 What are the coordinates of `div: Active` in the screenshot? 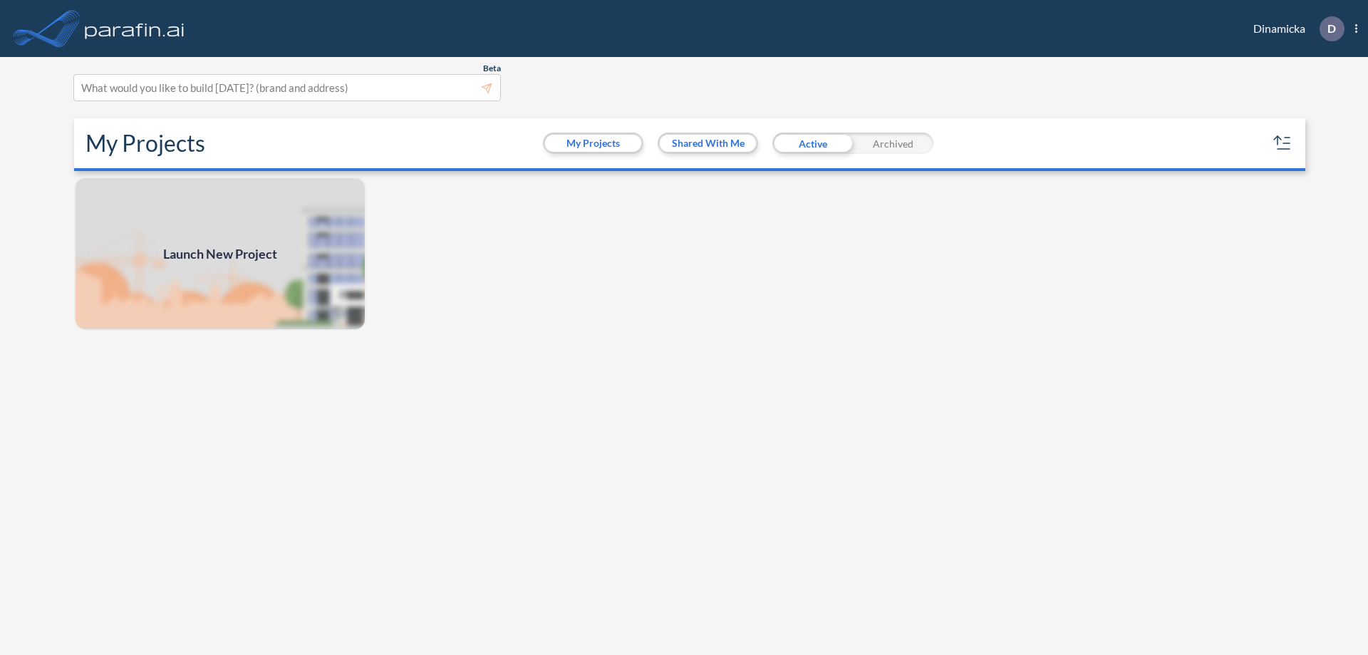 It's located at (812, 143).